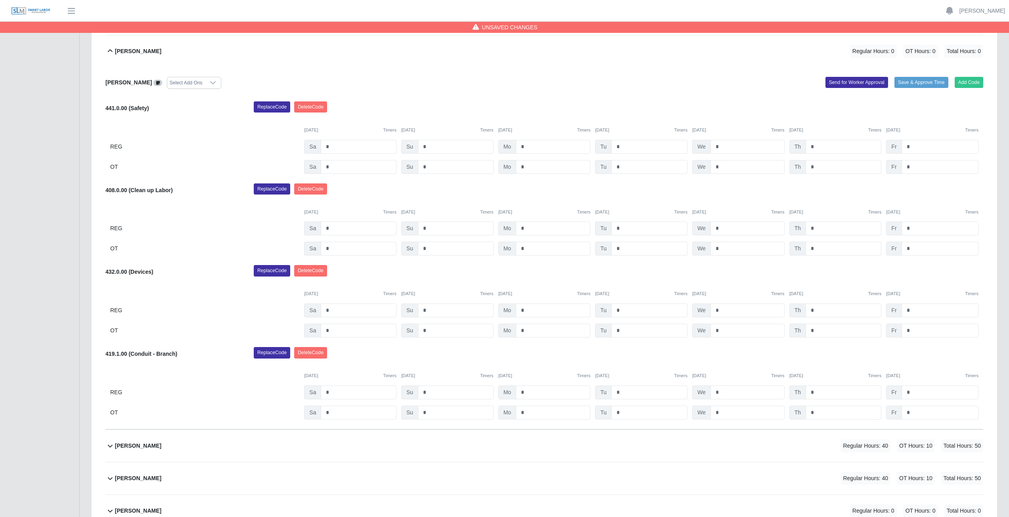 The width and height of the screenshot is (1009, 517). I want to click on button: Send for Worker Approval, so click(857, 82).